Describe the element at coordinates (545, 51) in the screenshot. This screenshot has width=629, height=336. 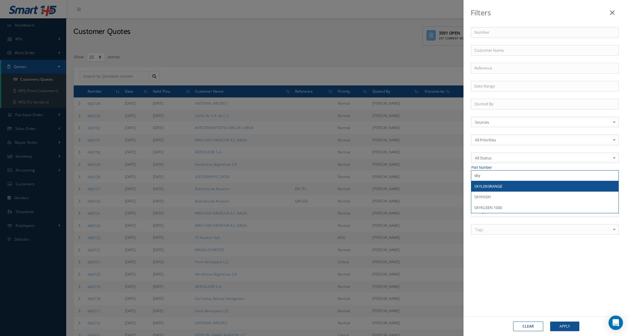
I see `input: Customer Name` at that location.